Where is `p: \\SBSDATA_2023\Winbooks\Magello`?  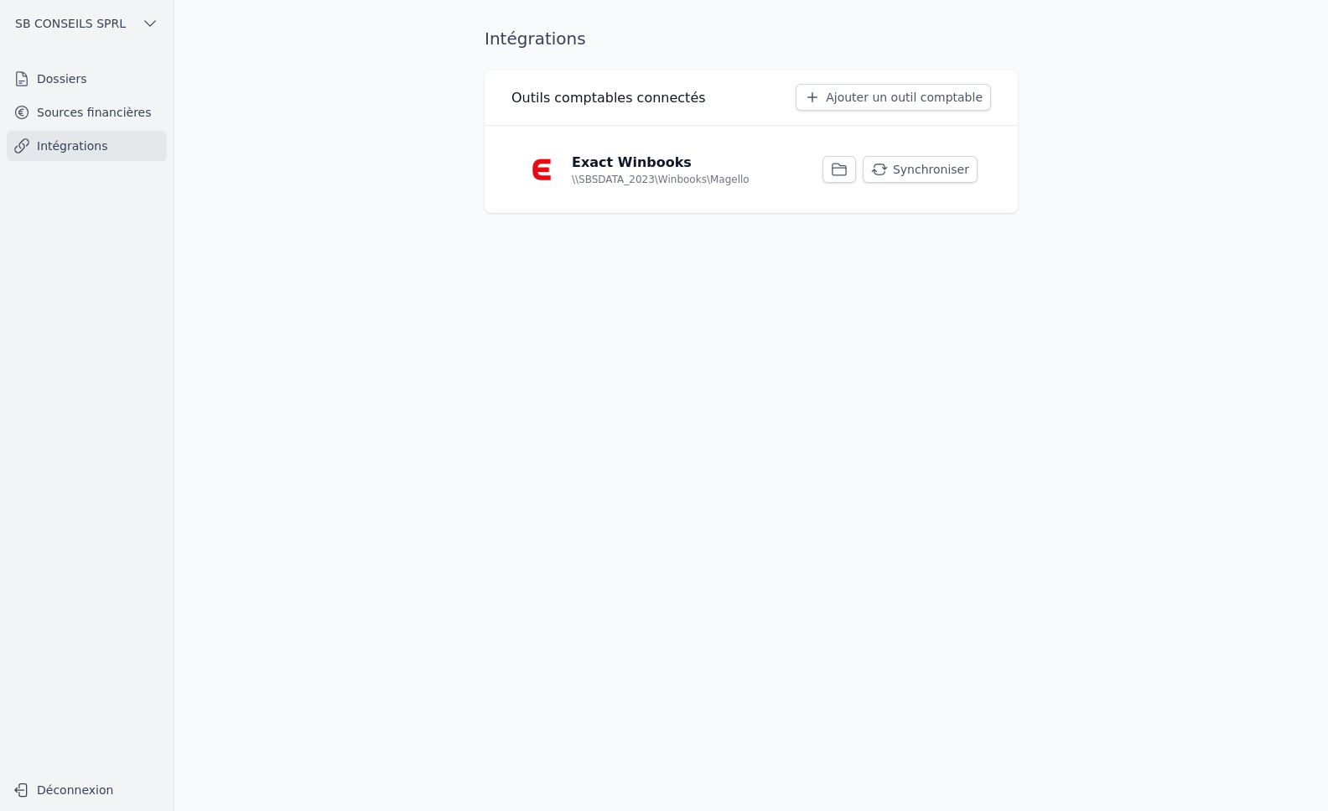 p: \\SBSDATA_2023\Winbooks\Magello is located at coordinates (661, 179).